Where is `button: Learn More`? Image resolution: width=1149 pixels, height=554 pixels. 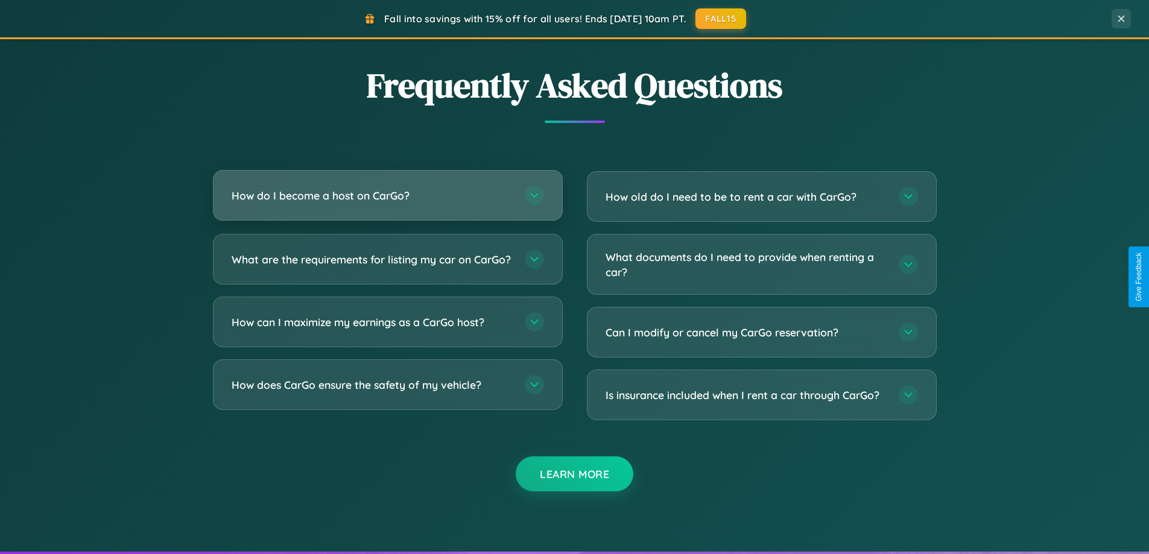 button: Learn More is located at coordinates (574, 474).